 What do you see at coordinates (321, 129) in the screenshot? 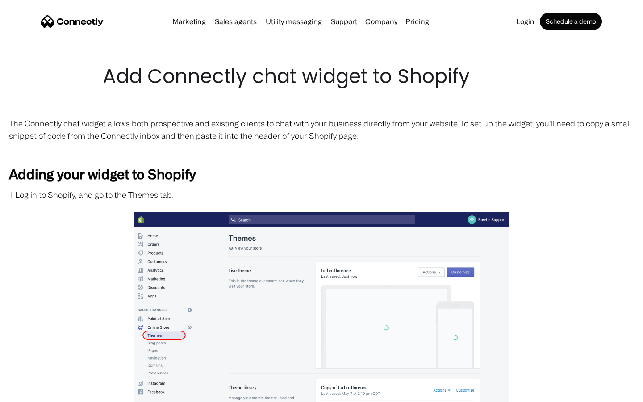
I see `p: The Connectly chat widget allows both prospective and existing clients to chat with your business...` at bounding box center [321, 129].